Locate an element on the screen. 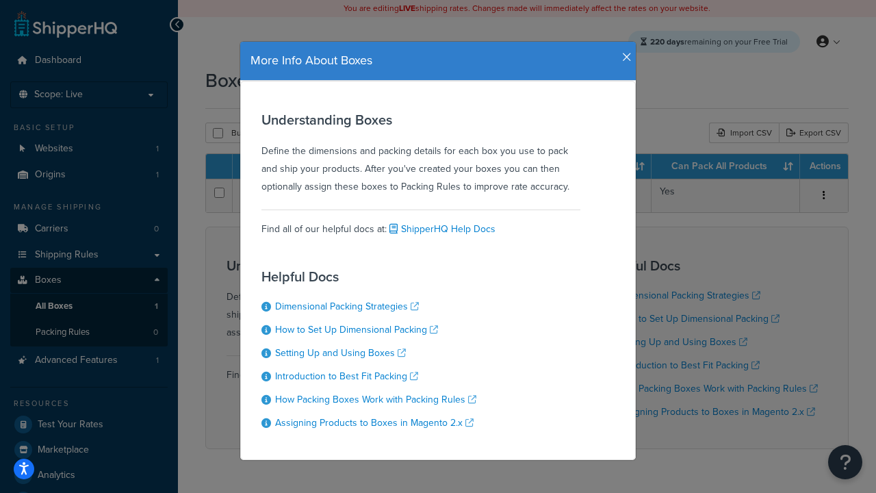 This screenshot has width=876, height=493. div: Find all of our helpful docs at: is located at coordinates (421, 224).